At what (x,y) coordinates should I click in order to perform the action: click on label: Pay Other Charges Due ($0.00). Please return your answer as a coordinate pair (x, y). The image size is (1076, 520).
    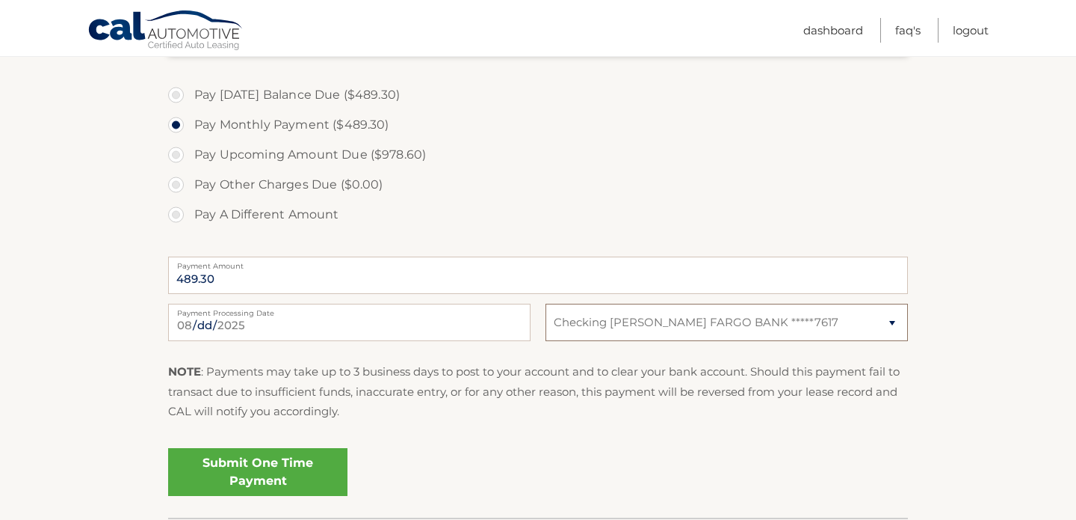
    Looking at the image, I should click on (538, 185).